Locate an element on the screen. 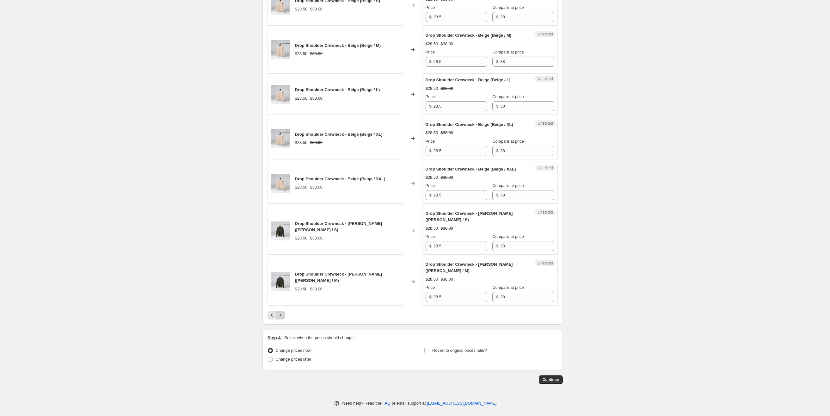 The width and height of the screenshot is (830, 416). a: FAQ is located at coordinates (386, 403).